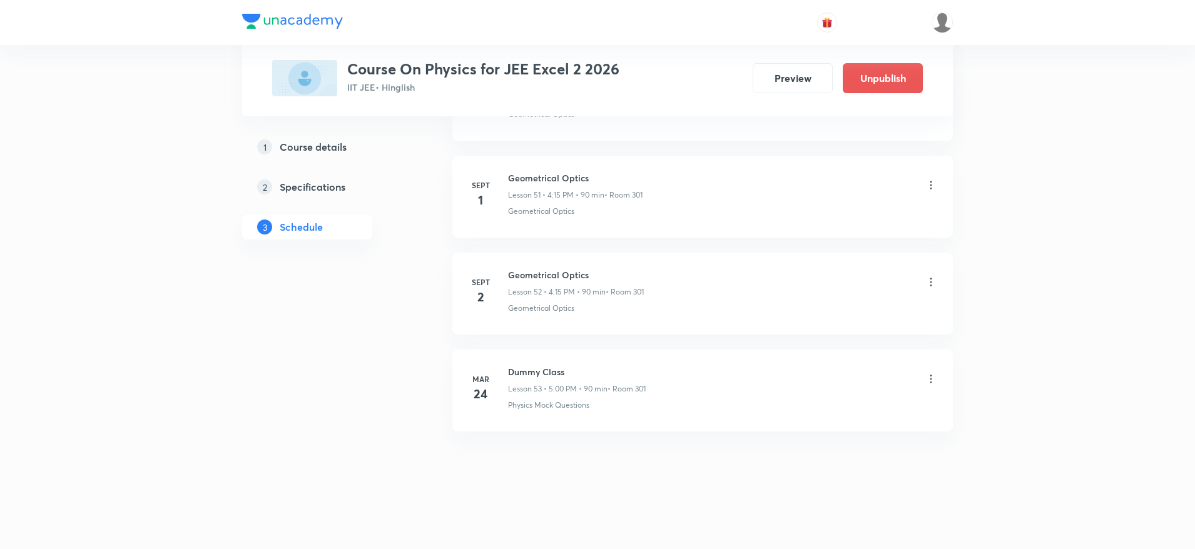  I want to click on h5: Course details, so click(313, 147).